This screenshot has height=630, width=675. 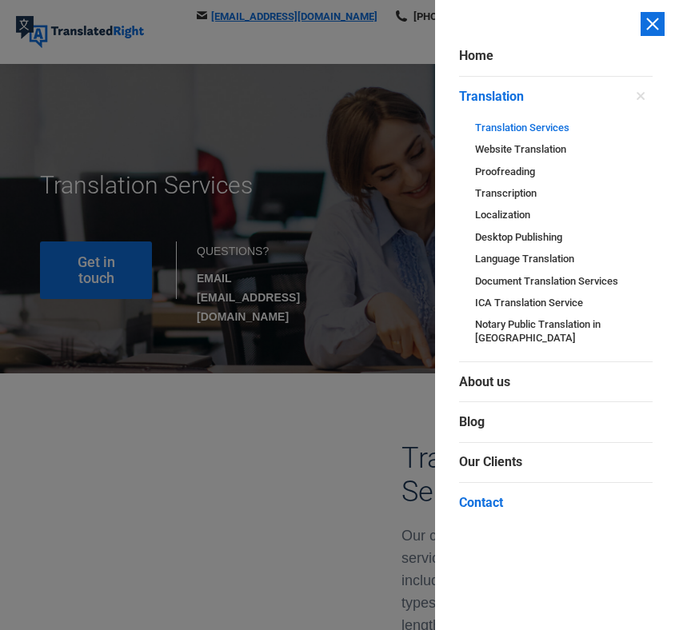 I want to click on span: Blog, so click(x=472, y=422).